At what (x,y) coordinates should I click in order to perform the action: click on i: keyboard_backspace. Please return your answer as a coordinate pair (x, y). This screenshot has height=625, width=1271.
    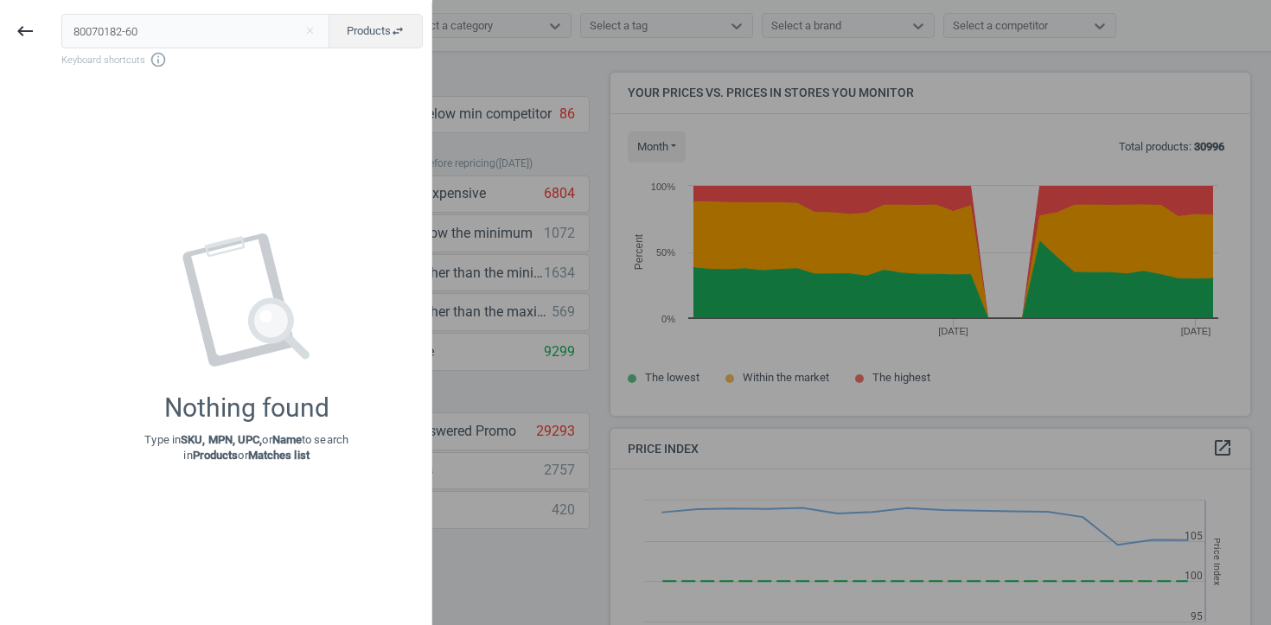
    Looking at the image, I should click on (25, 31).